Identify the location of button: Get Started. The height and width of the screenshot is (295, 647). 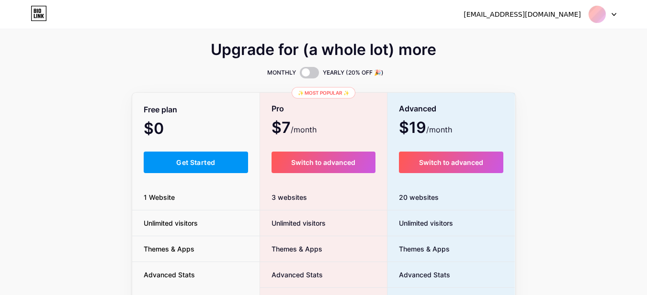
(196, 162).